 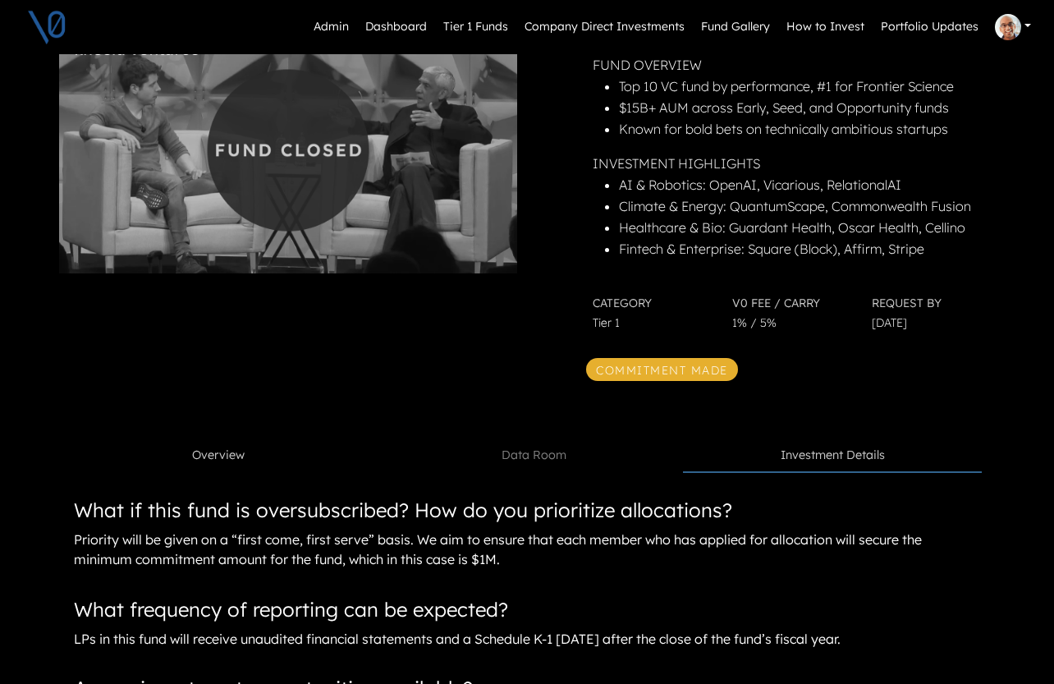 What do you see at coordinates (929, 27) in the screenshot?
I see `a: Portfolio Updates` at bounding box center [929, 27].